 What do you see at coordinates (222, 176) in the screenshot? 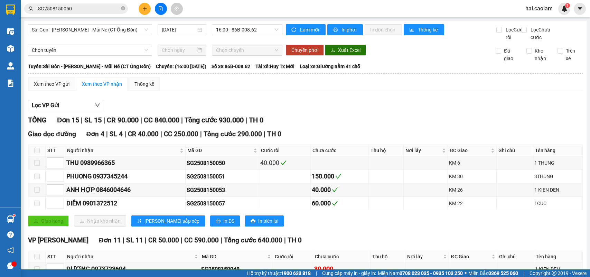
I see `td: SG2508150051` at bounding box center [222, 176].